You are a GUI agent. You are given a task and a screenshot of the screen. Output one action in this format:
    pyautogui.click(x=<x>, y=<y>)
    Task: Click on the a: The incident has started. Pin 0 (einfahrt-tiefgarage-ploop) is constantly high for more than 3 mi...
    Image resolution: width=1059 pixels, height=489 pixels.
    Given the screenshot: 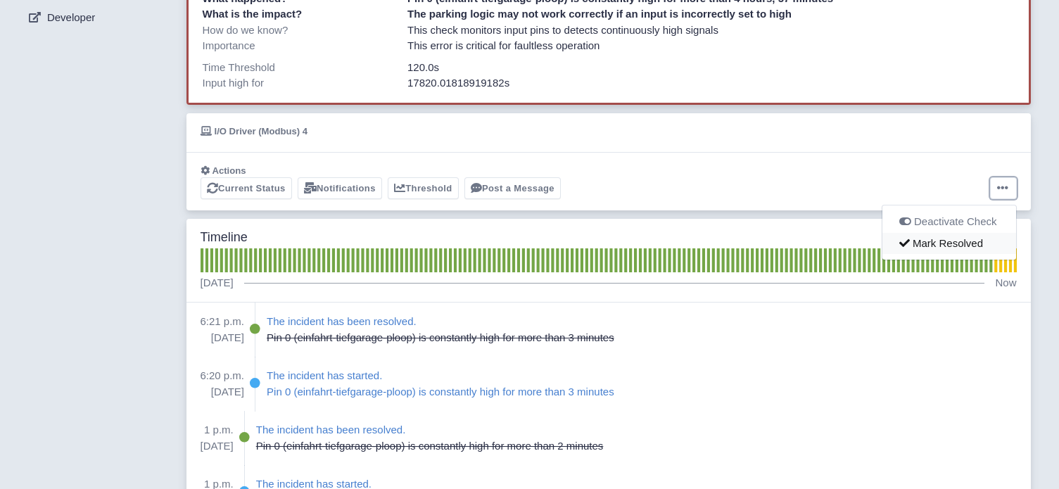 What is the action you would take?
    pyautogui.click(x=641, y=383)
    